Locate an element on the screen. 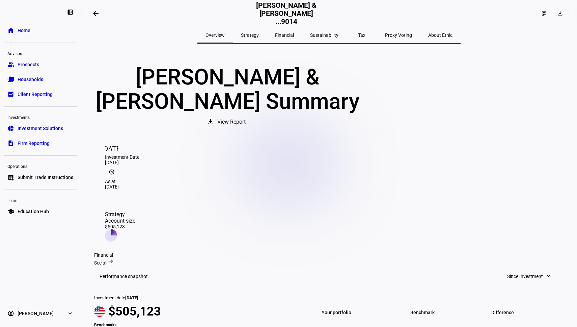 This screenshot has width=577, height=327. a: folder_copyHouseholds is located at coordinates (40, 79).